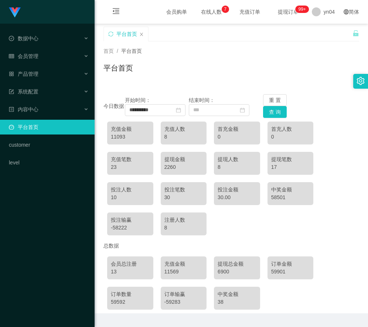  I want to click on div: 10, so click(130, 198).